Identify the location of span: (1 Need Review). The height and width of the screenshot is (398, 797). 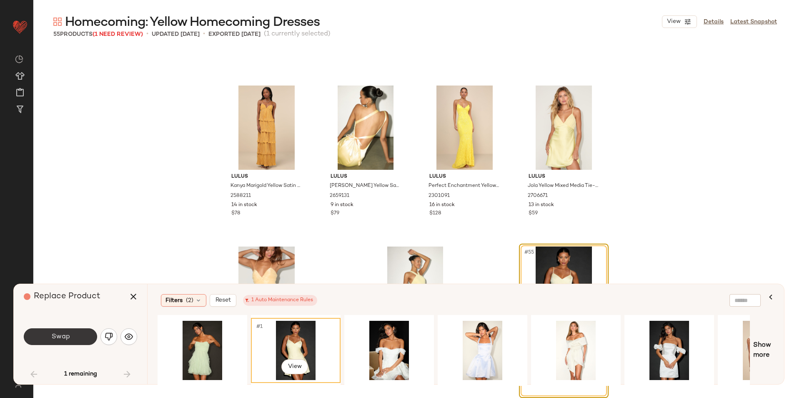
(118, 34).